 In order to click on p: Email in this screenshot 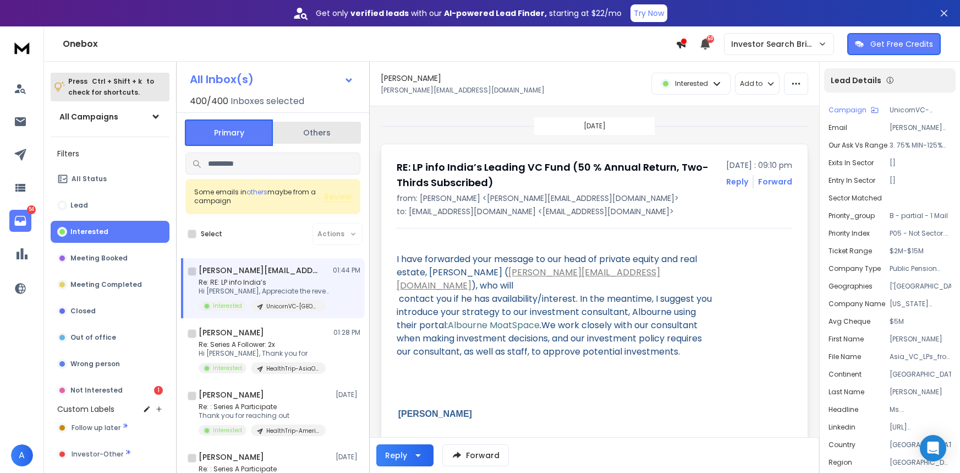, I will do `click(838, 128)`.